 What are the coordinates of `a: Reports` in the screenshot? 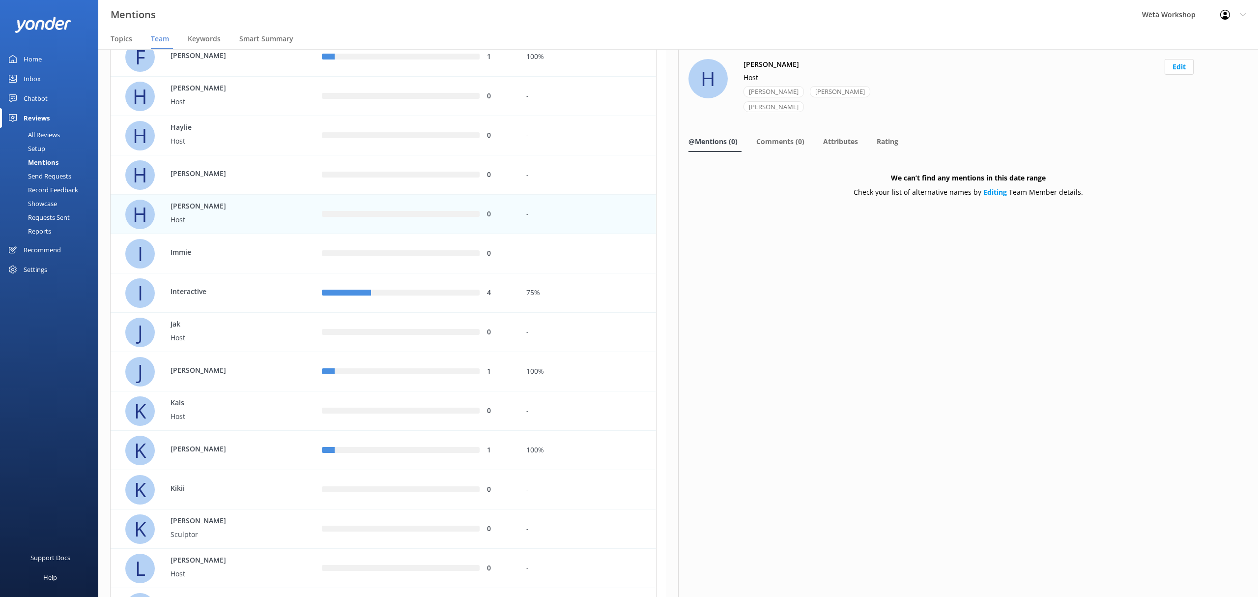 It's located at (52, 231).